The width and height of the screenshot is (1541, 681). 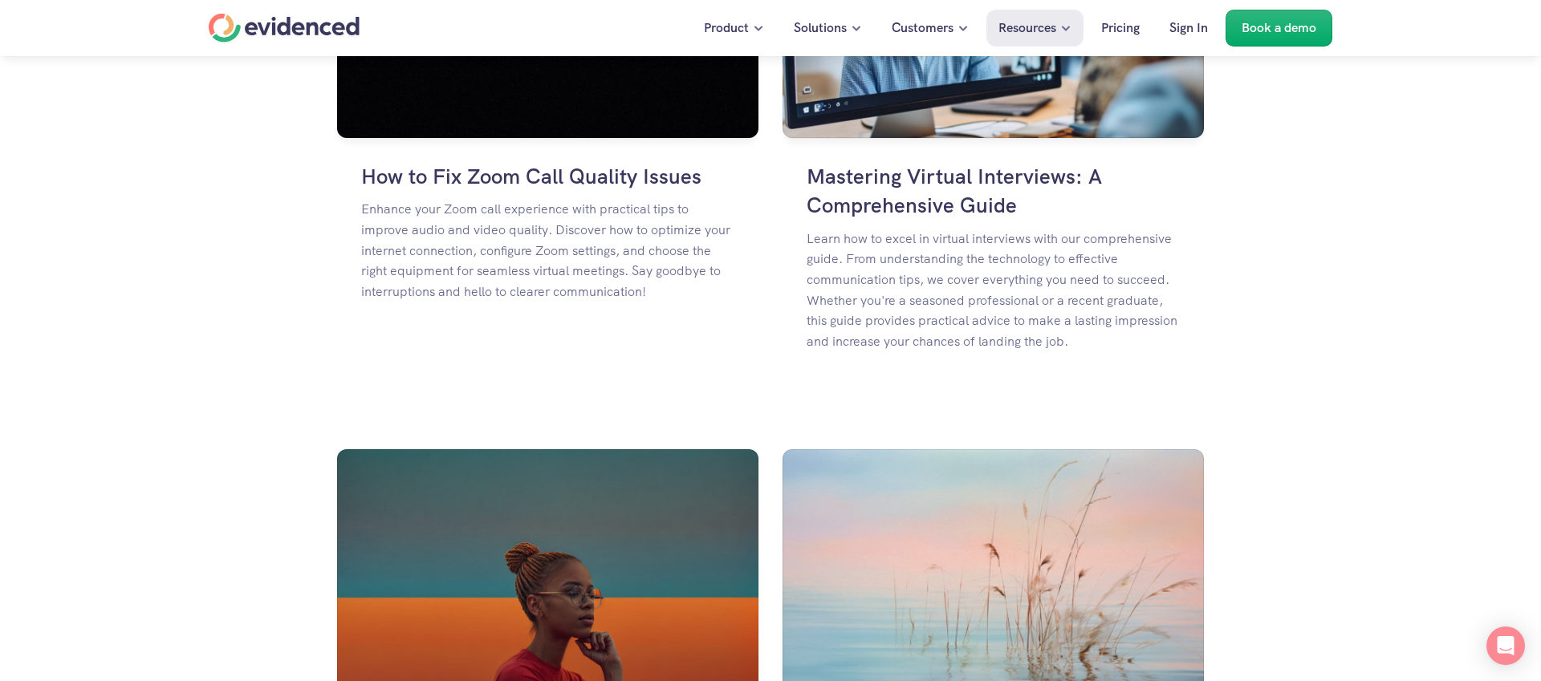 What do you see at coordinates (1120, 28) in the screenshot?
I see `a: Pricing` at bounding box center [1120, 28].